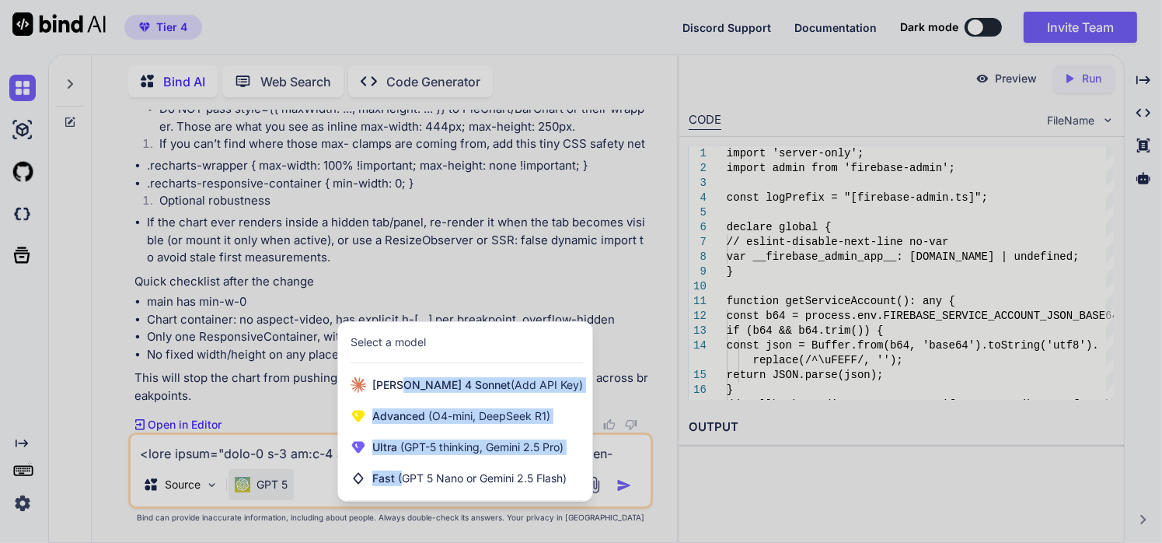 The height and width of the screenshot is (543, 1162). What do you see at coordinates (468, 447) in the screenshot?
I see `span: Ultra` at bounding box center [468, 447].